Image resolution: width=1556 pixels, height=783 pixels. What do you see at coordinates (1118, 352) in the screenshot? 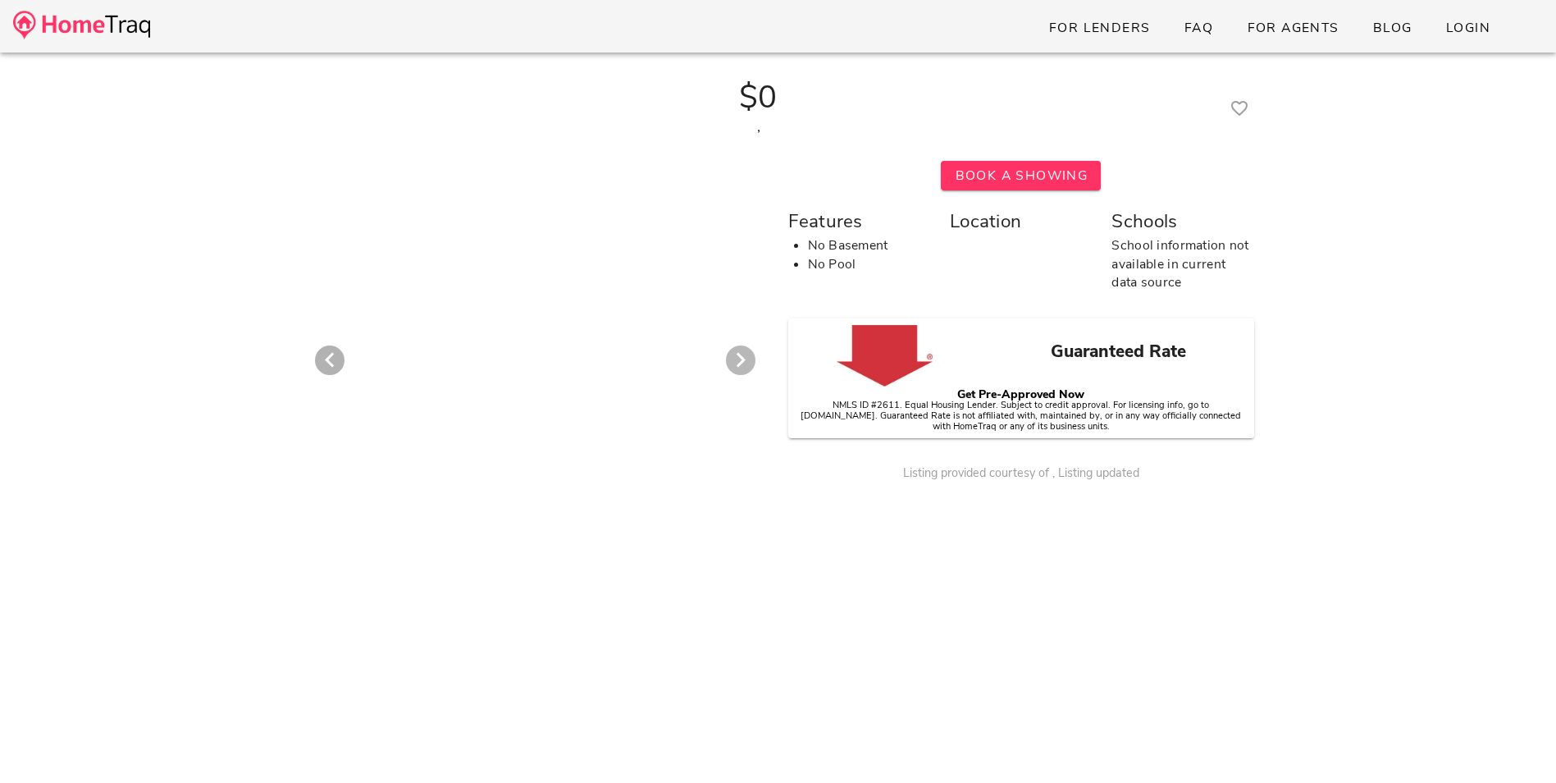
I see `h3: Guaranteed Rate` at bounding box center [1118, 352].